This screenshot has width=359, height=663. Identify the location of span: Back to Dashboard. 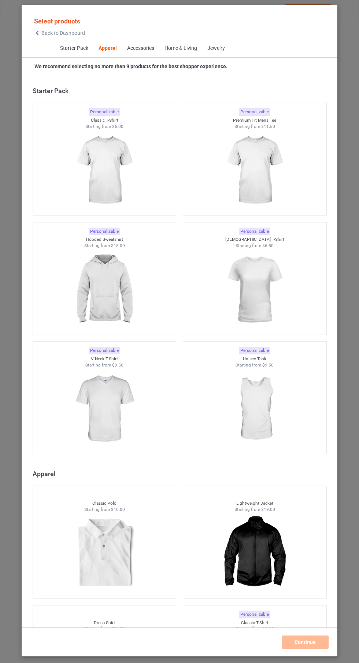
(63, 33).